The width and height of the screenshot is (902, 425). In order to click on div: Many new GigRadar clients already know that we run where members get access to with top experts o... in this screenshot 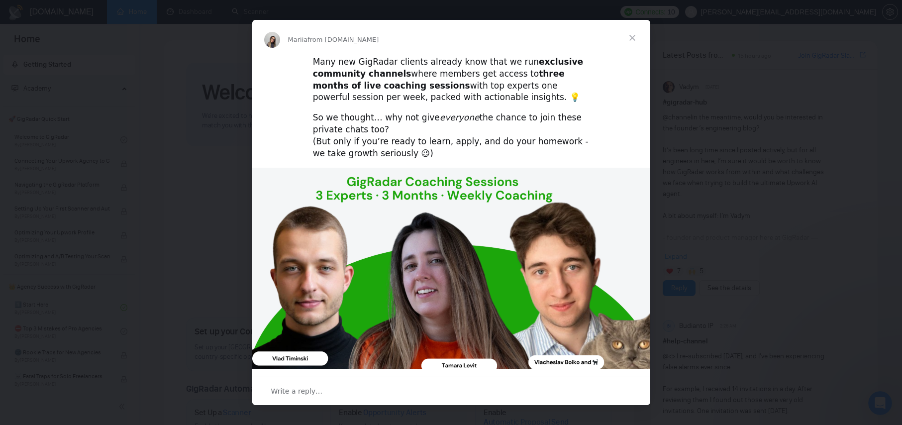, I will do `click(451, 80)`.